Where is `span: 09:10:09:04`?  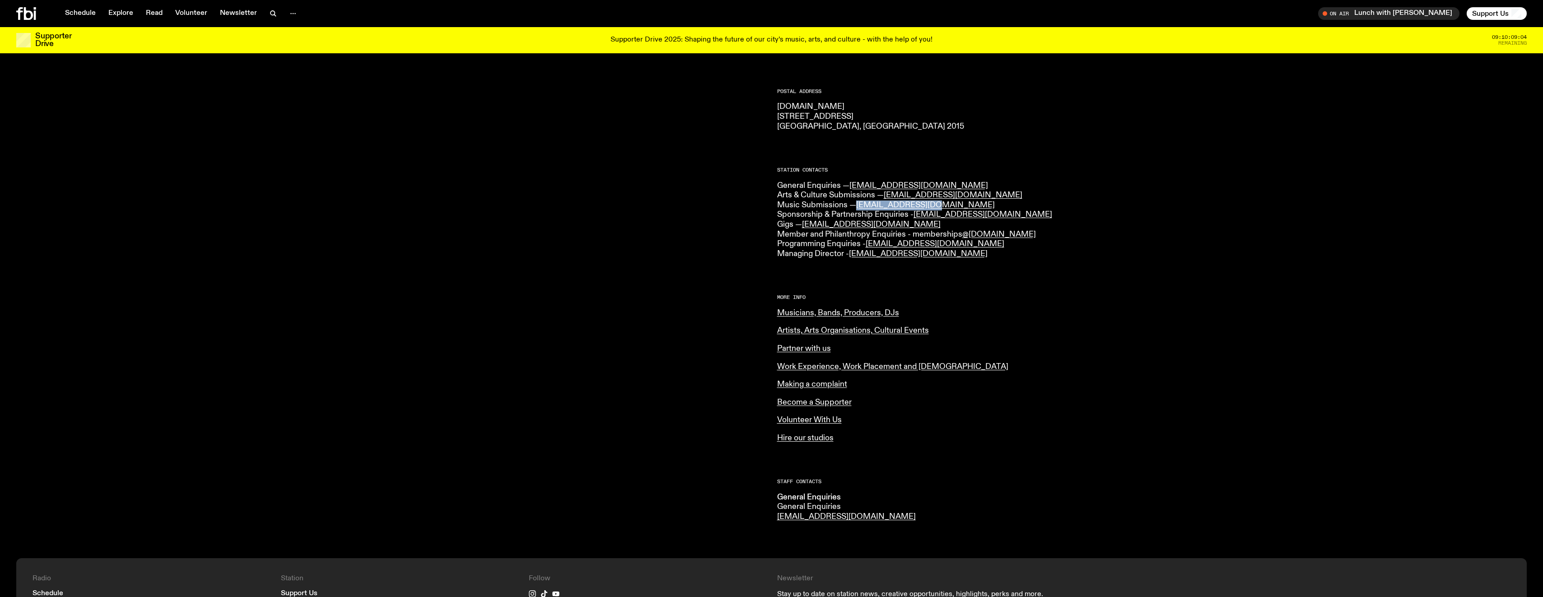 span: 09:10:09:04 is located at coordinates (1509, 37).